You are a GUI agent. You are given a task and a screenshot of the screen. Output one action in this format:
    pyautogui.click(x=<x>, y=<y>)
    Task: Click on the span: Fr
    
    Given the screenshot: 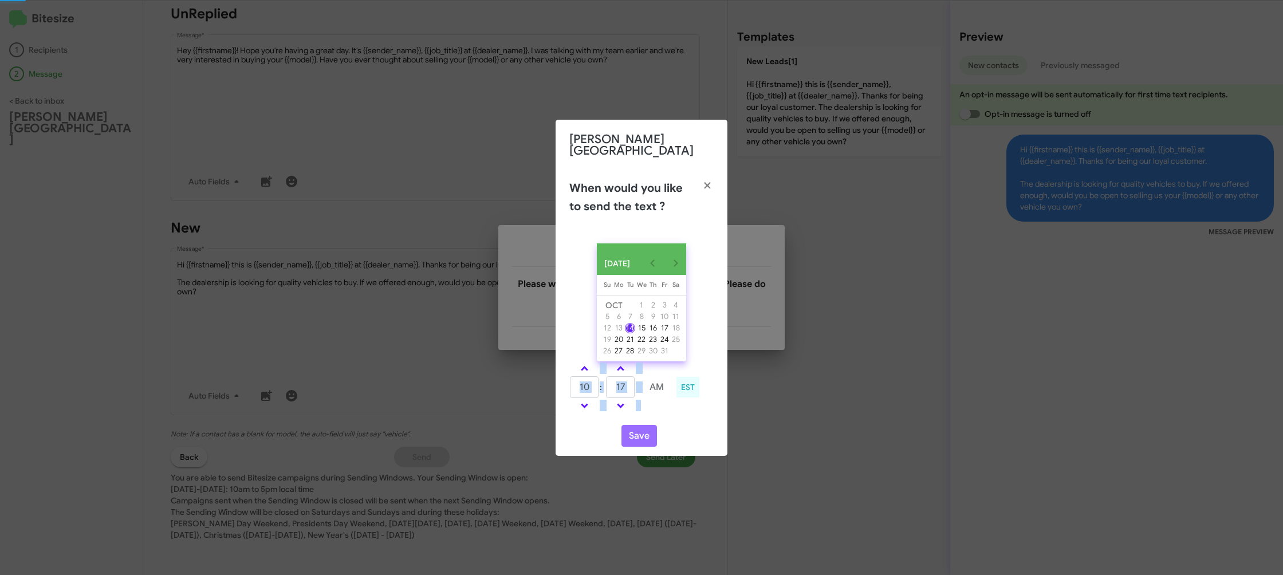 What is the action you would take?
    pyautogui.click(x=664, y=285)
    